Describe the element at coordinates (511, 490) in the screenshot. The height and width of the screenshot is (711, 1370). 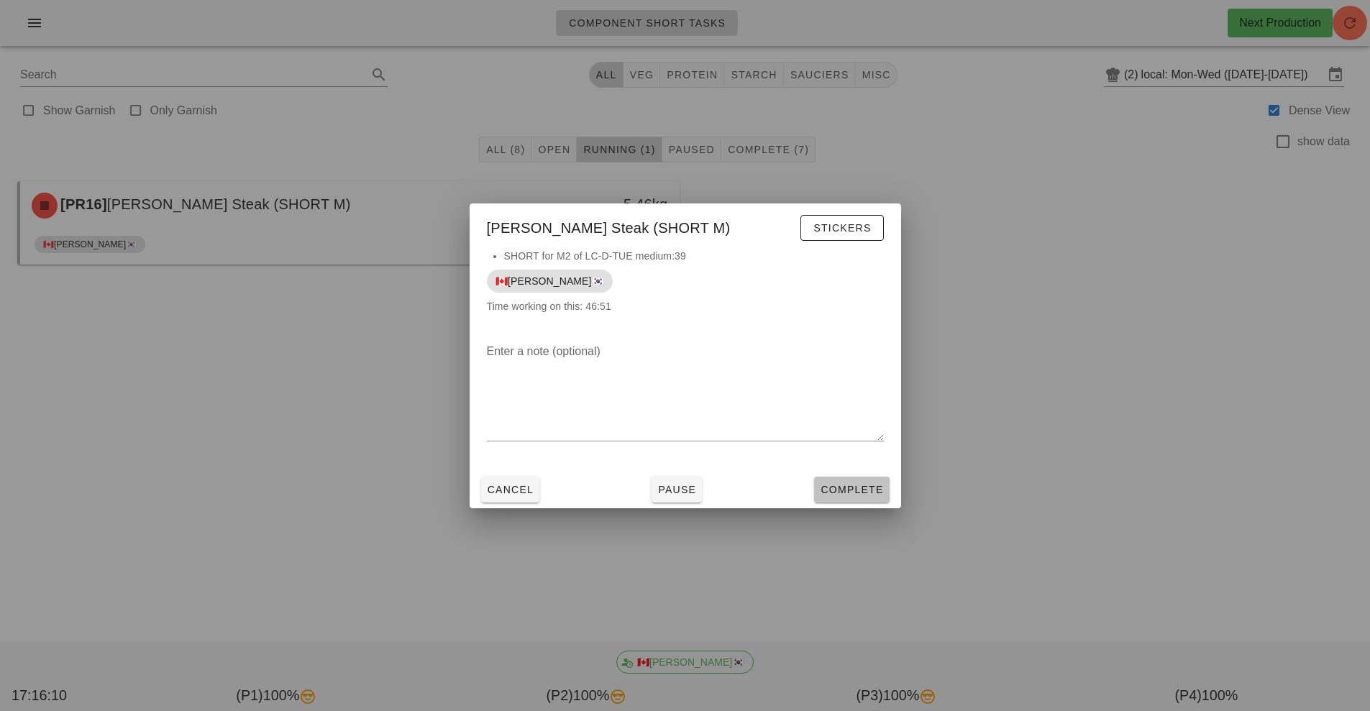
I see `span: Cancel` at that location.